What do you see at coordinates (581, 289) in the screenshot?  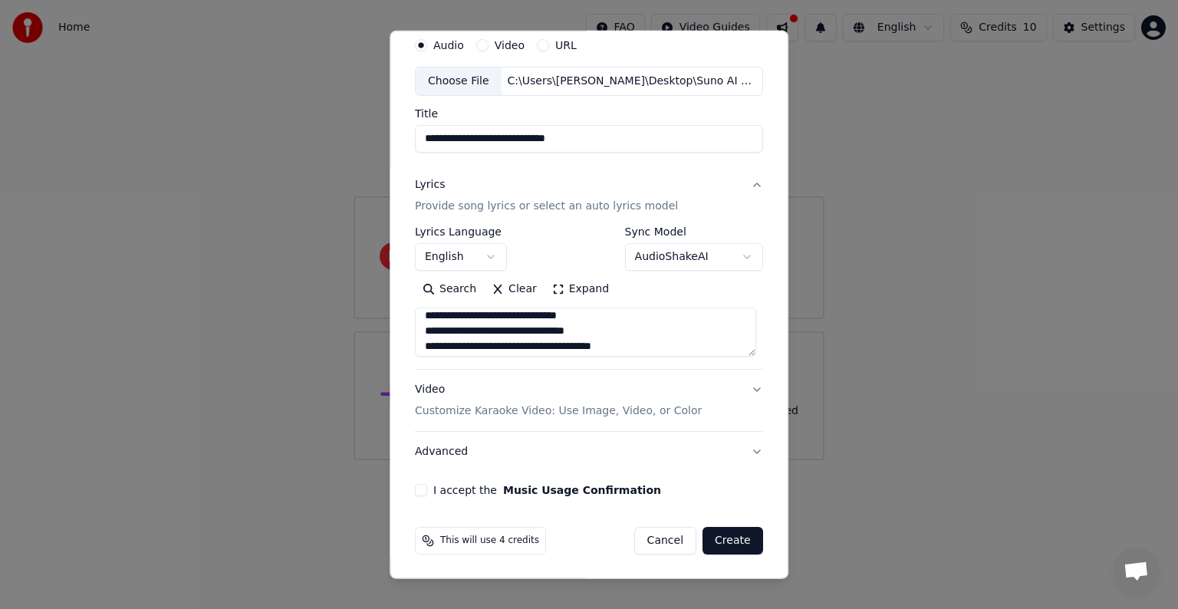 I see `button: Expand` at bounding box center [581, 289].